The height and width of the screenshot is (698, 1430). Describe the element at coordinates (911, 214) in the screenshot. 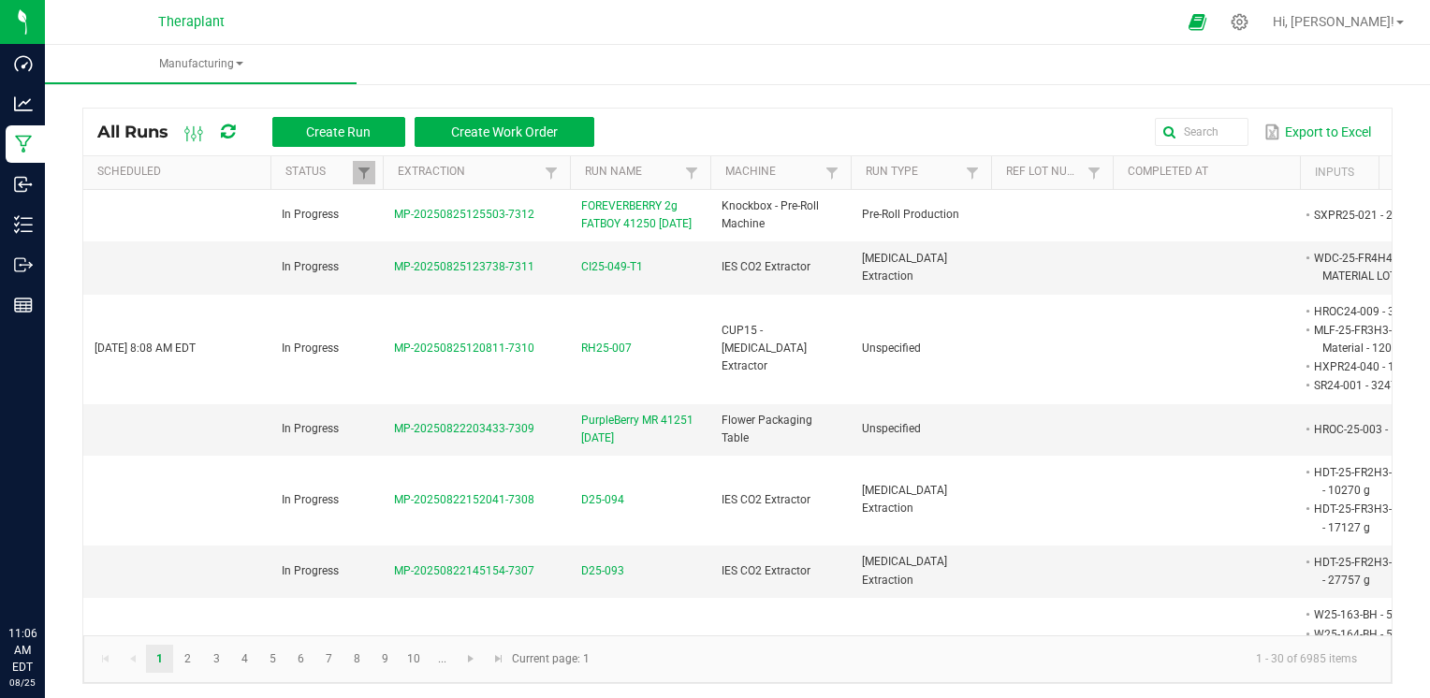

I see `span: Pre-Roll Production` at that location.